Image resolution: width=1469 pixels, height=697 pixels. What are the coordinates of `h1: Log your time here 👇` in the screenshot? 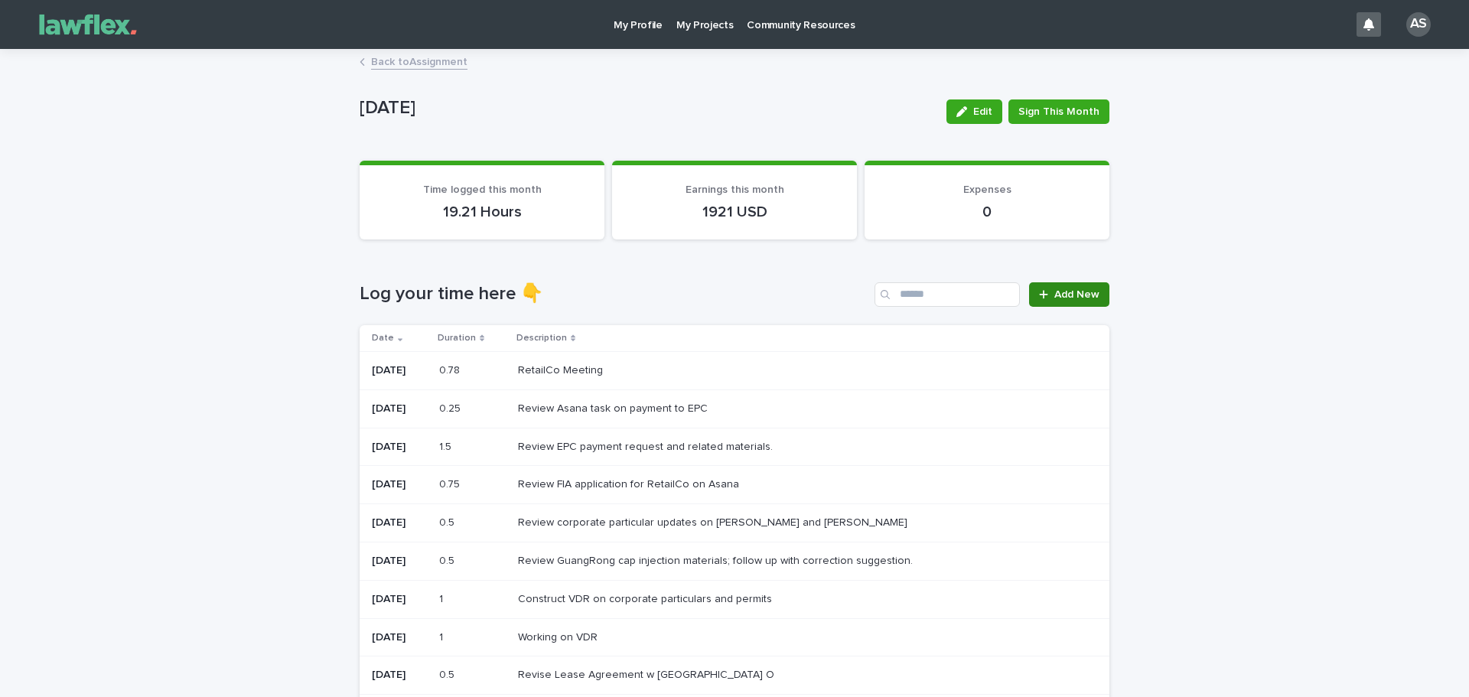 It's located at (613, 294).